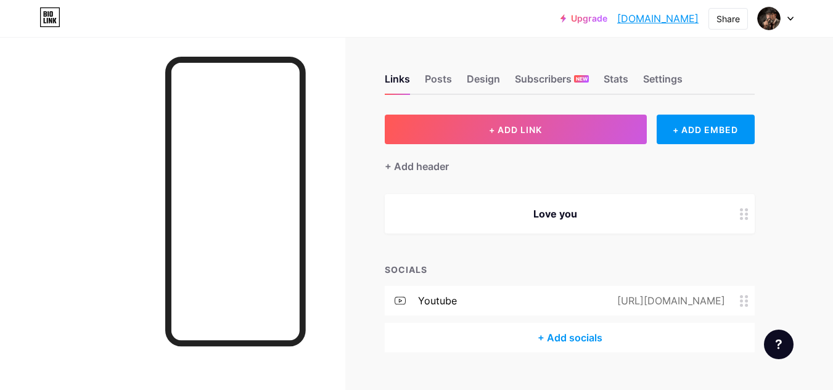  I want to click on a: Upgrade, so click(584, 18).